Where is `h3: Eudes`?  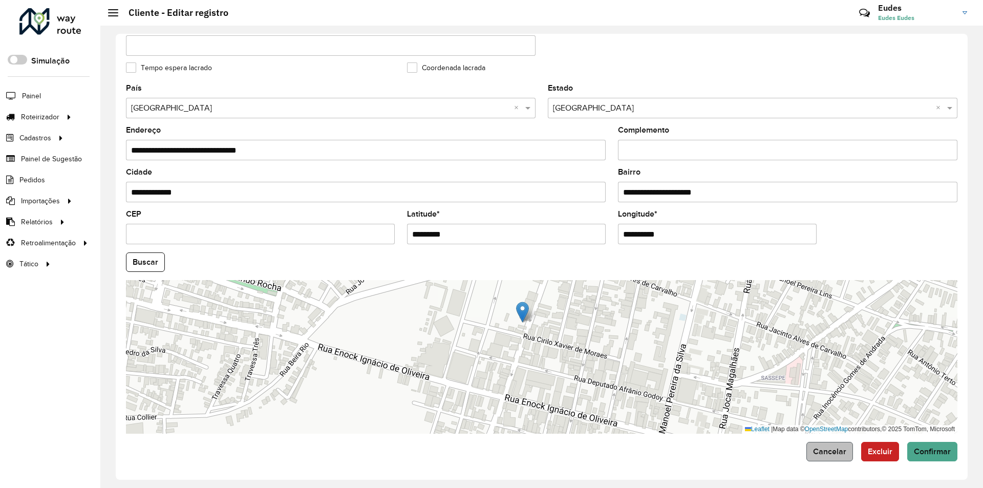 h3: Eudes is located at coordinates (916, 8).